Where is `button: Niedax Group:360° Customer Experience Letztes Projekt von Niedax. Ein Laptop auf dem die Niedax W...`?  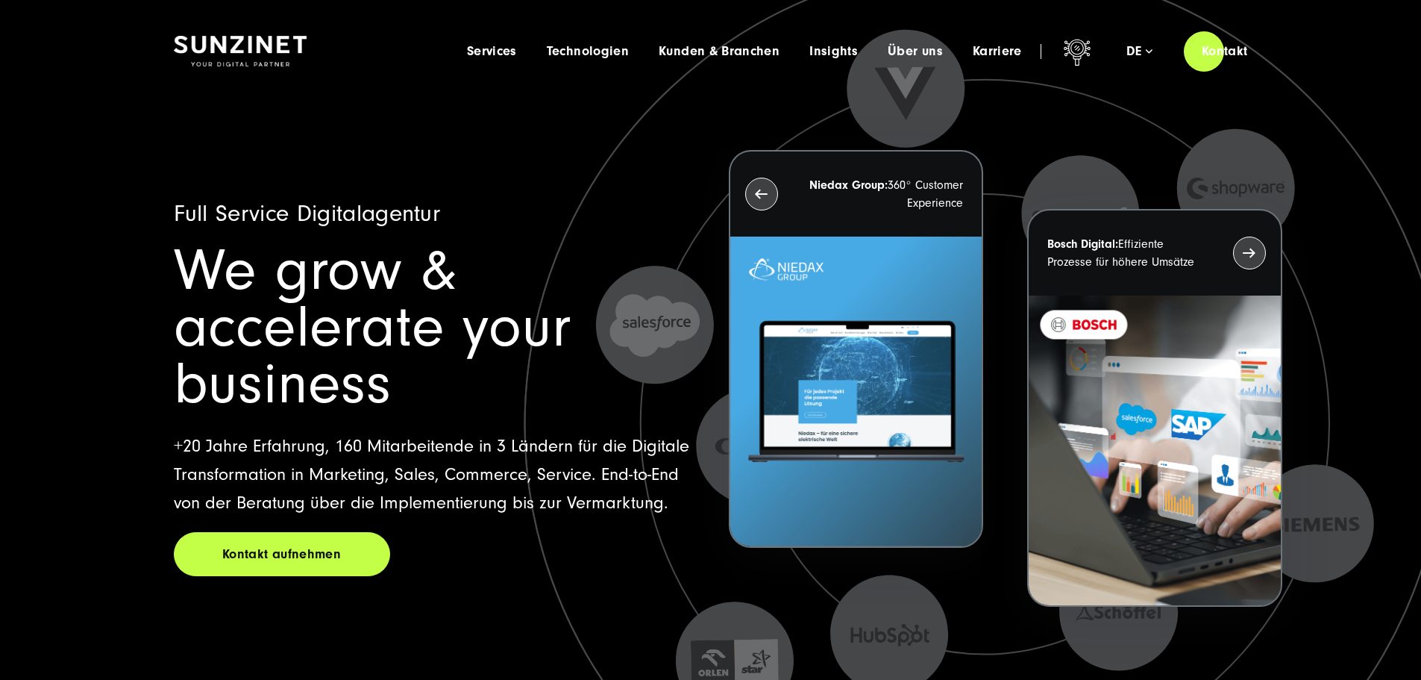
button: Niedax Group:360° Customer Experience Letztes Projekt von Niedax. Ein Laptop auf dem die Niedax W... is located at coordinates (856, 348).